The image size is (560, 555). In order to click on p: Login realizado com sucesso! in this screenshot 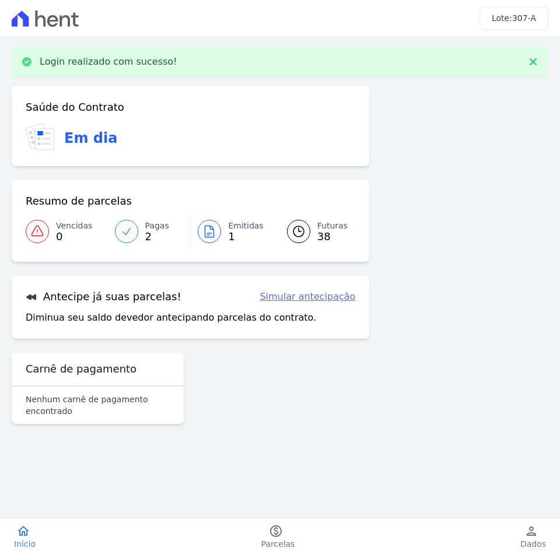, I will do `click(108, 62)`.